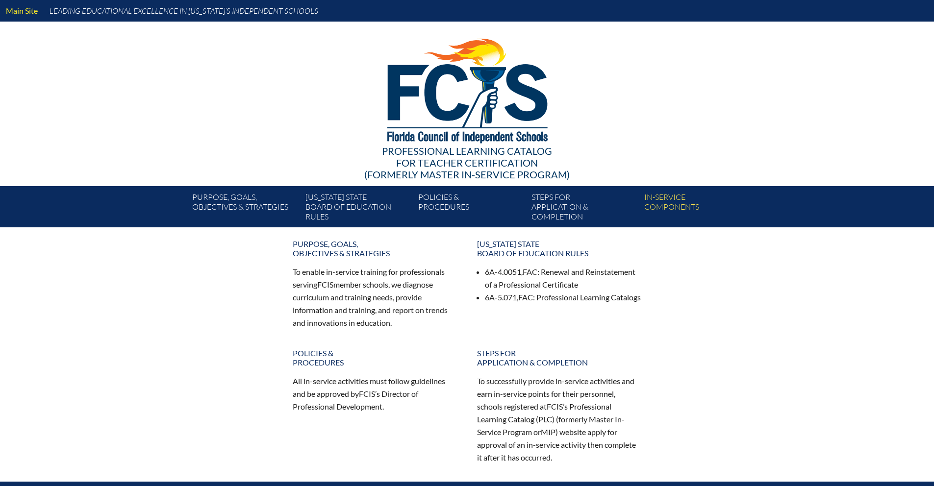  I want to click on p: To enable in-service training for professionals serving member schools, we diagnose curriculum an..., so click(375, 297).